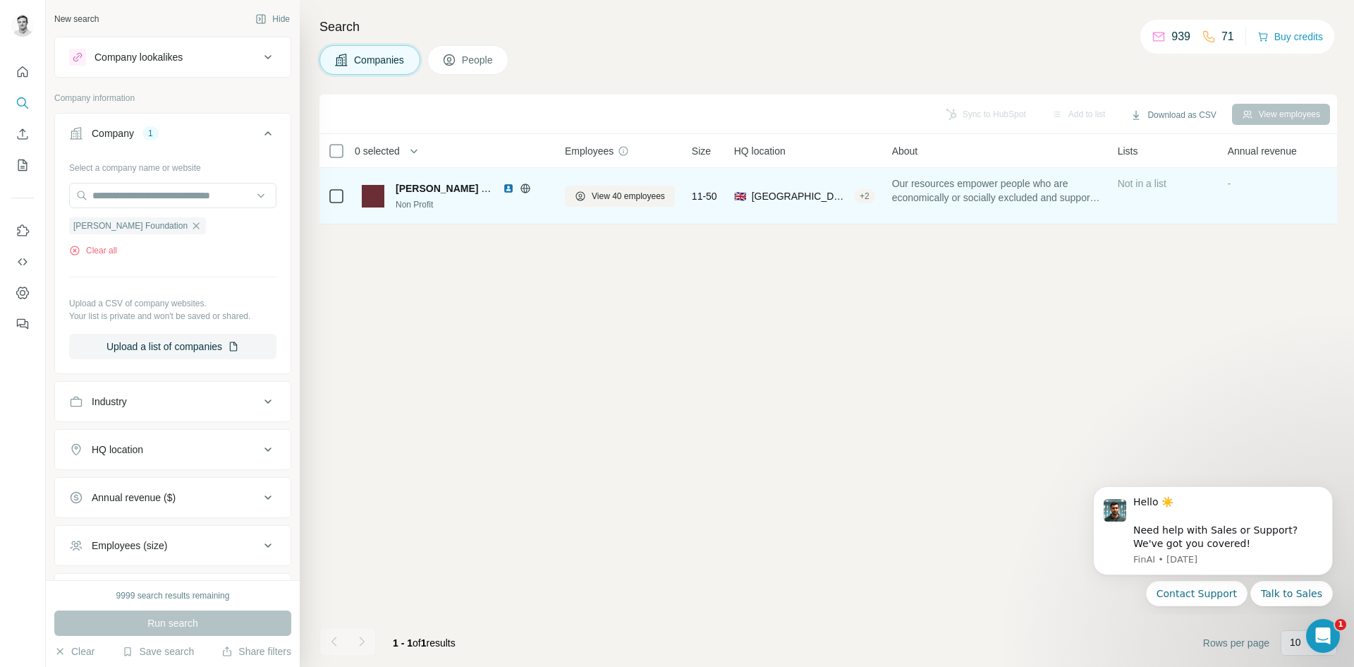 The height and width of the screenshot is (667, 1354). Describe the element at coordinates (620, 196) in the screenshot. I see `button: View 40 employees` at that location.